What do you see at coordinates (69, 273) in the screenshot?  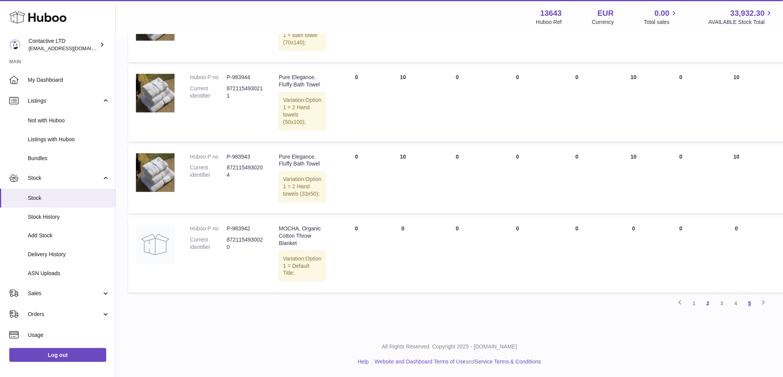 I see `span: ASN Uploads` at bounding box center [69, 273].